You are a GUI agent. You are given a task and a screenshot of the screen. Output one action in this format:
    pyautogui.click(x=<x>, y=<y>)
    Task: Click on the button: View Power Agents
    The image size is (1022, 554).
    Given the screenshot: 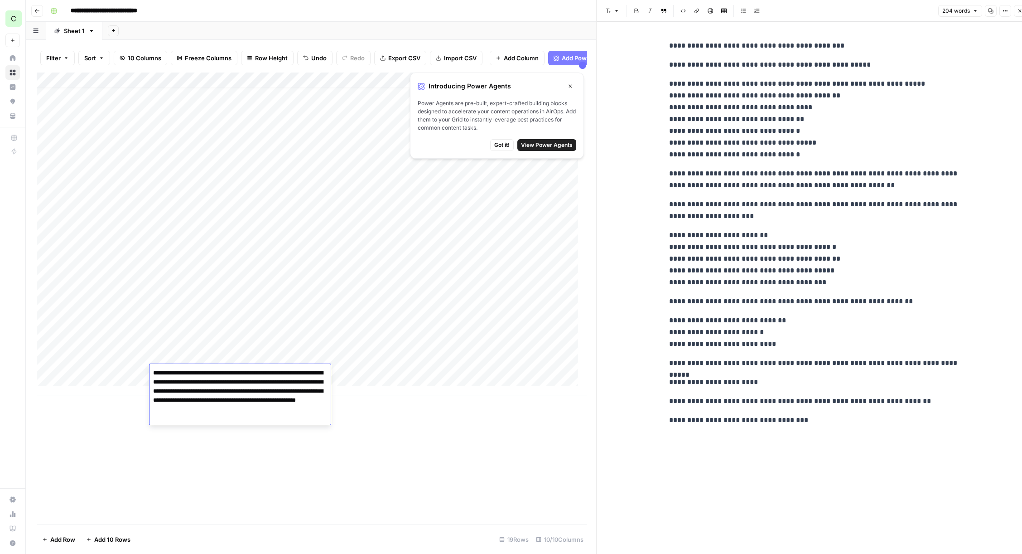 What is the action you would take?
    pyautogui.click(x=547, y=145)
    